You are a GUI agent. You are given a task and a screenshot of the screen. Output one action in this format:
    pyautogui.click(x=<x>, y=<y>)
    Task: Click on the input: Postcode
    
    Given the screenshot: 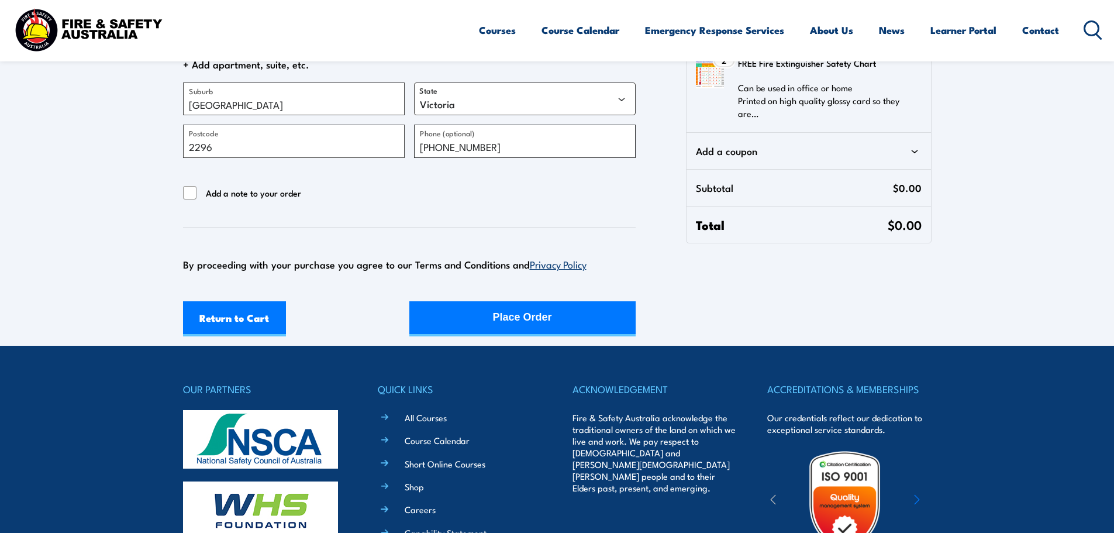 What is the action you would take?
    pyautogui.click(x=293, y=141)
    